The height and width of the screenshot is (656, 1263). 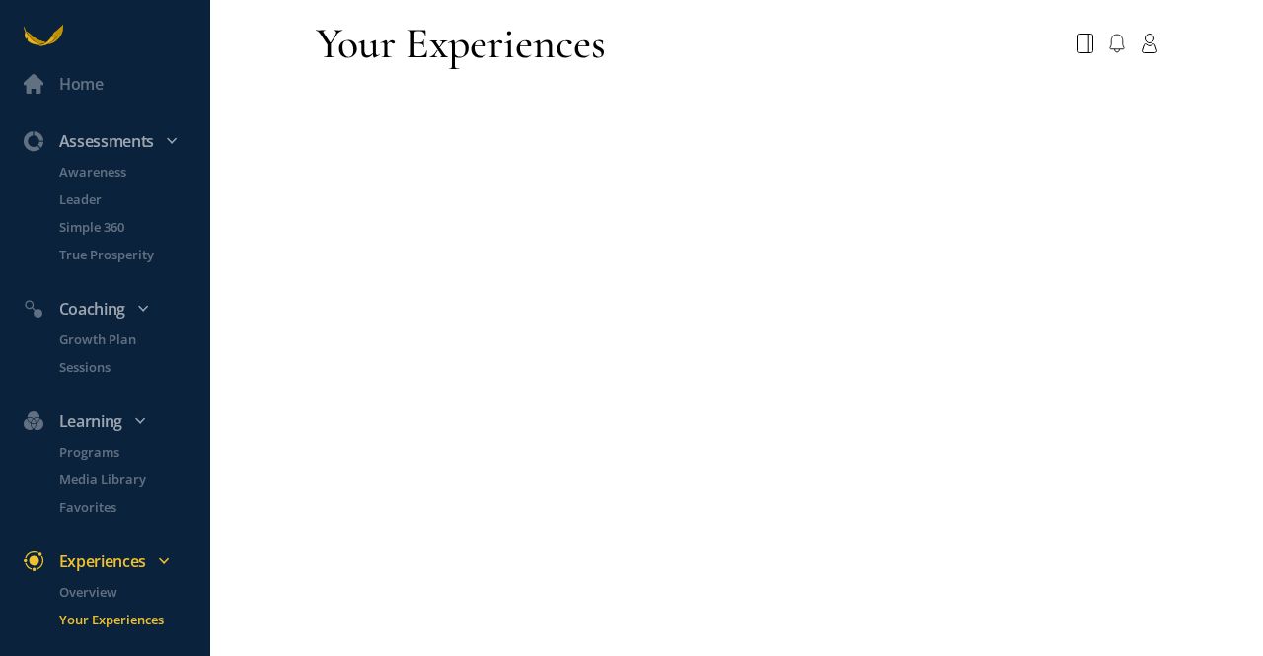 What do you see at coordinates (132, 367) in the screenshot?
I see `p: Sessions` at bounding box center [132, 367].